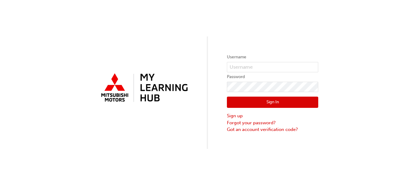  What do you see at coordinates (273, 130) in the screenshot?
I see `a: Got an account verification code?` at bounding box center [273, 130].